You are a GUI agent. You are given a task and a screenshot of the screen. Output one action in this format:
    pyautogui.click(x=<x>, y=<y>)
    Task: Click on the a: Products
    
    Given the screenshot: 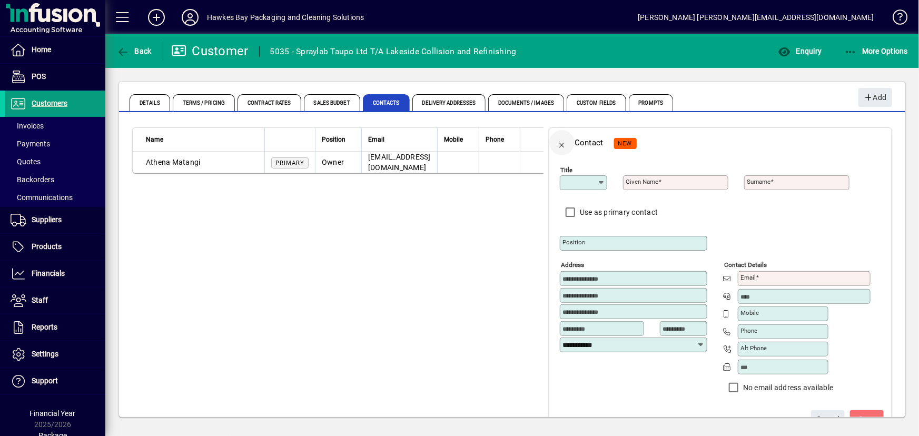 What is the action you would take?
    pyautogui.click(x=55, y=247)
    